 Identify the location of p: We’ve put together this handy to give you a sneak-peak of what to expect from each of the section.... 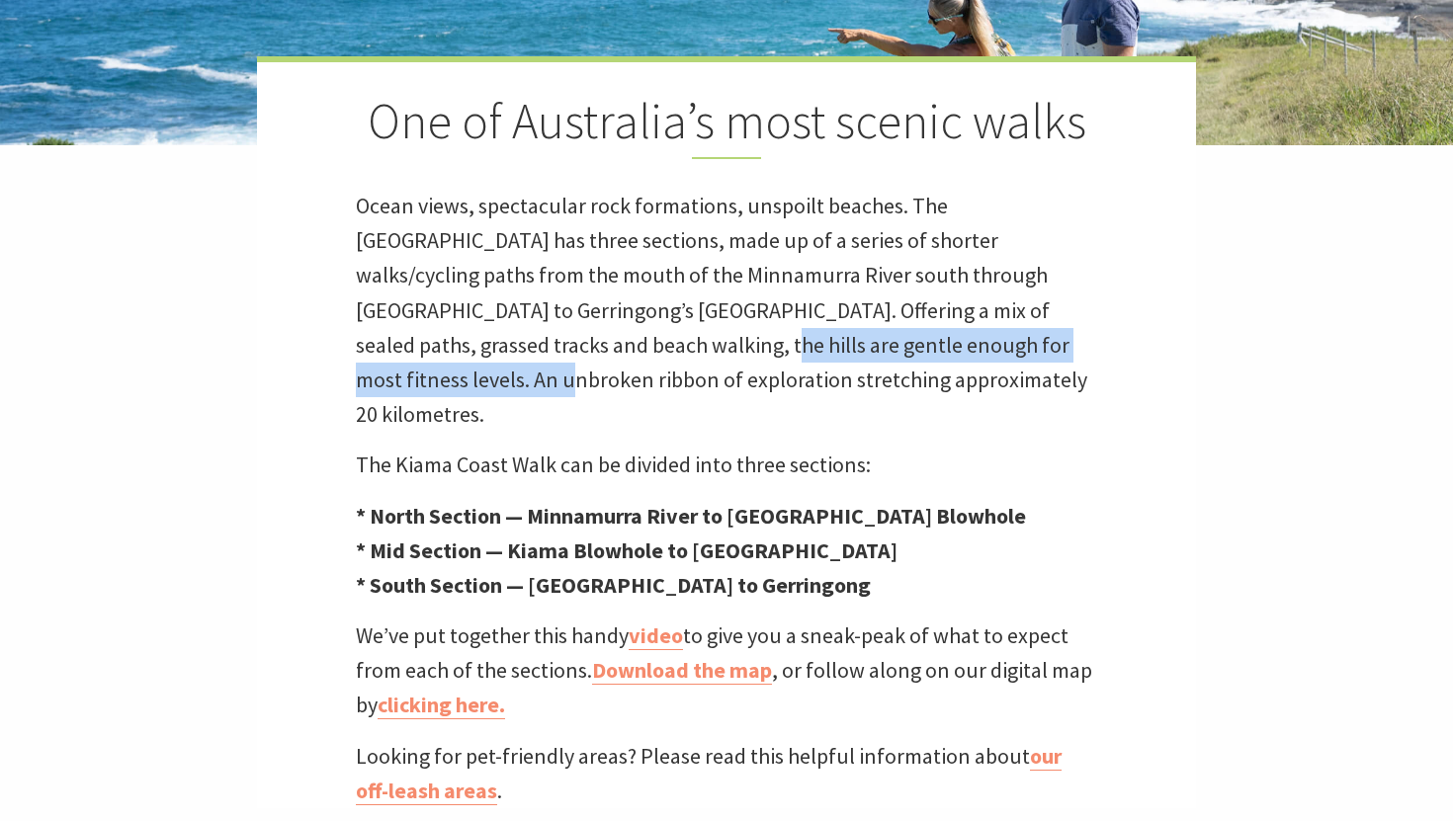
(726, 671).